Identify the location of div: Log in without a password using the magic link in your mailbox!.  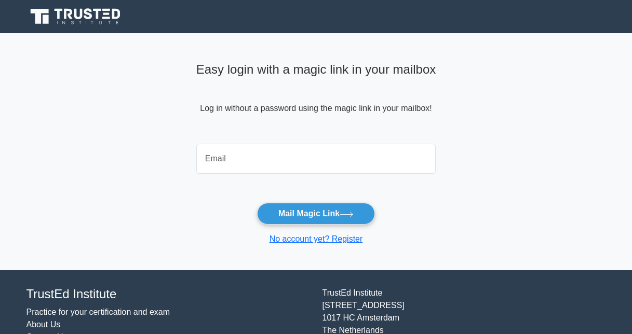
(316, 99).